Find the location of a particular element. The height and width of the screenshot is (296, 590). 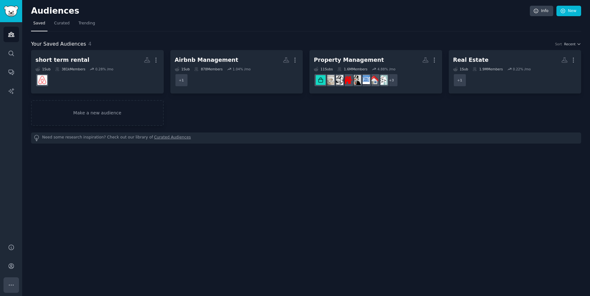

a: Saved is located at coordinates (39, 25).